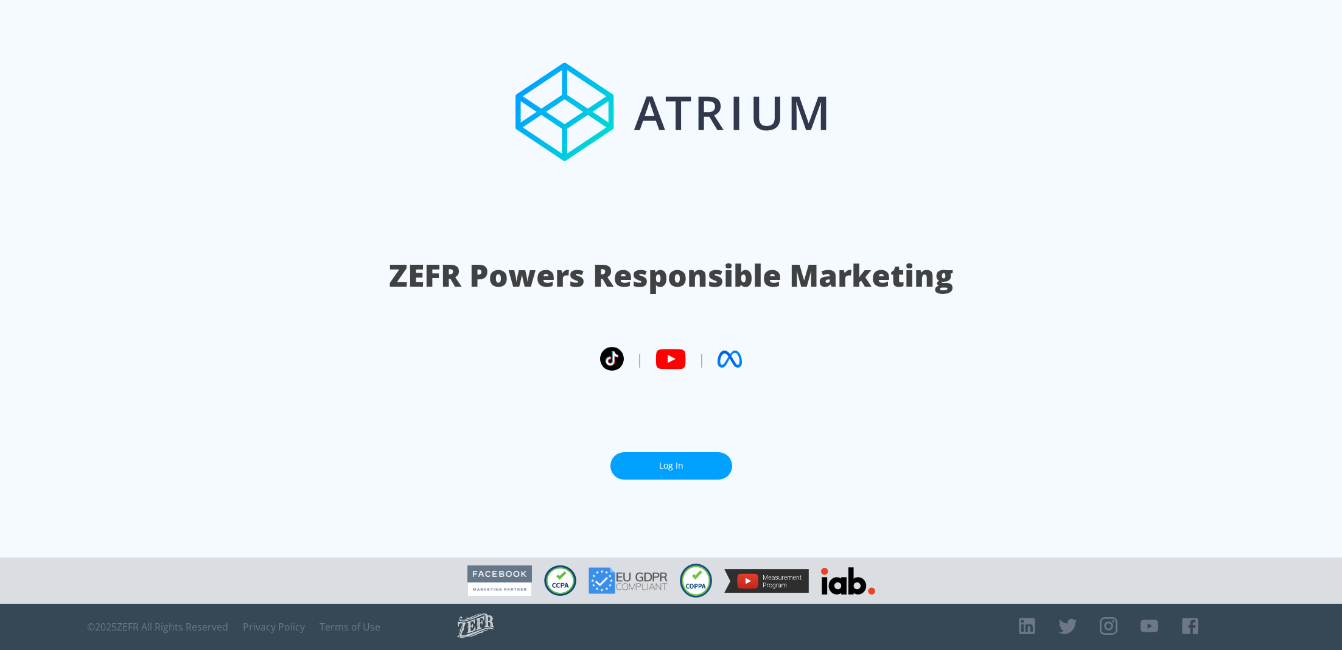  What do you see at coordinates (350, 627) in the screenshot?
I see `a: Terms of Use` at bounding box center [350, 627].